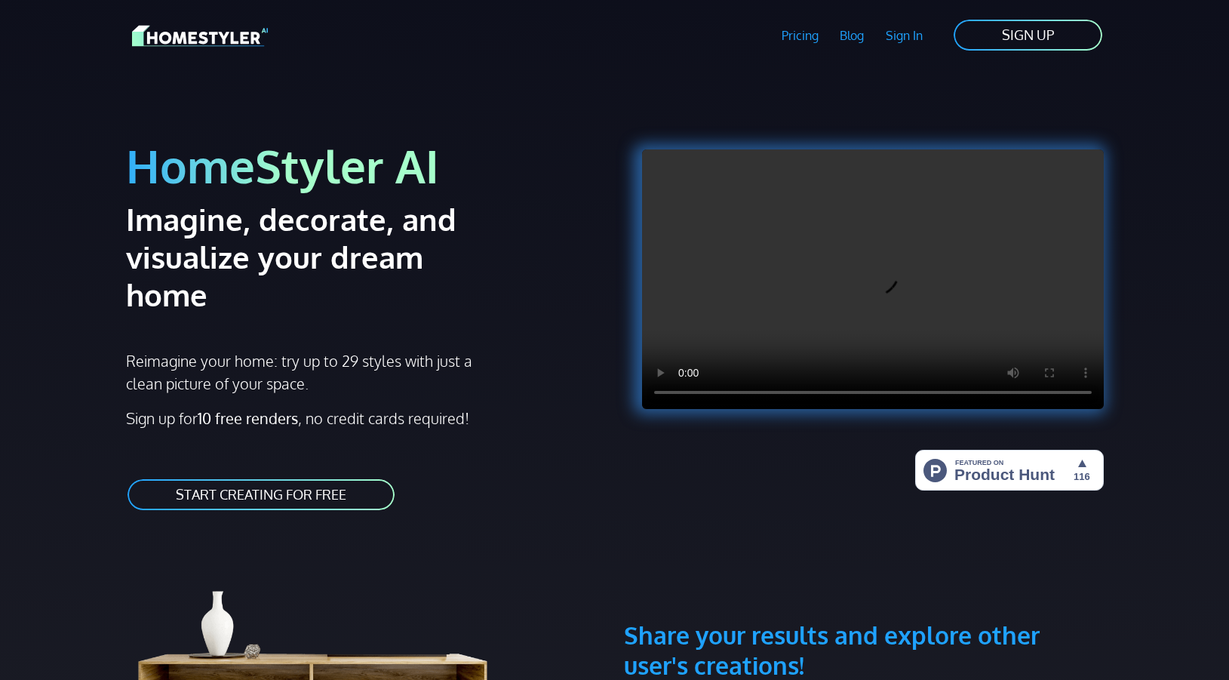 This screenshot has width=1229, height=680. Describe the element at coordinates (318, 256) in the screenshot. I see `h2: Imagine, decorate, and visualize your dream home` at that location.